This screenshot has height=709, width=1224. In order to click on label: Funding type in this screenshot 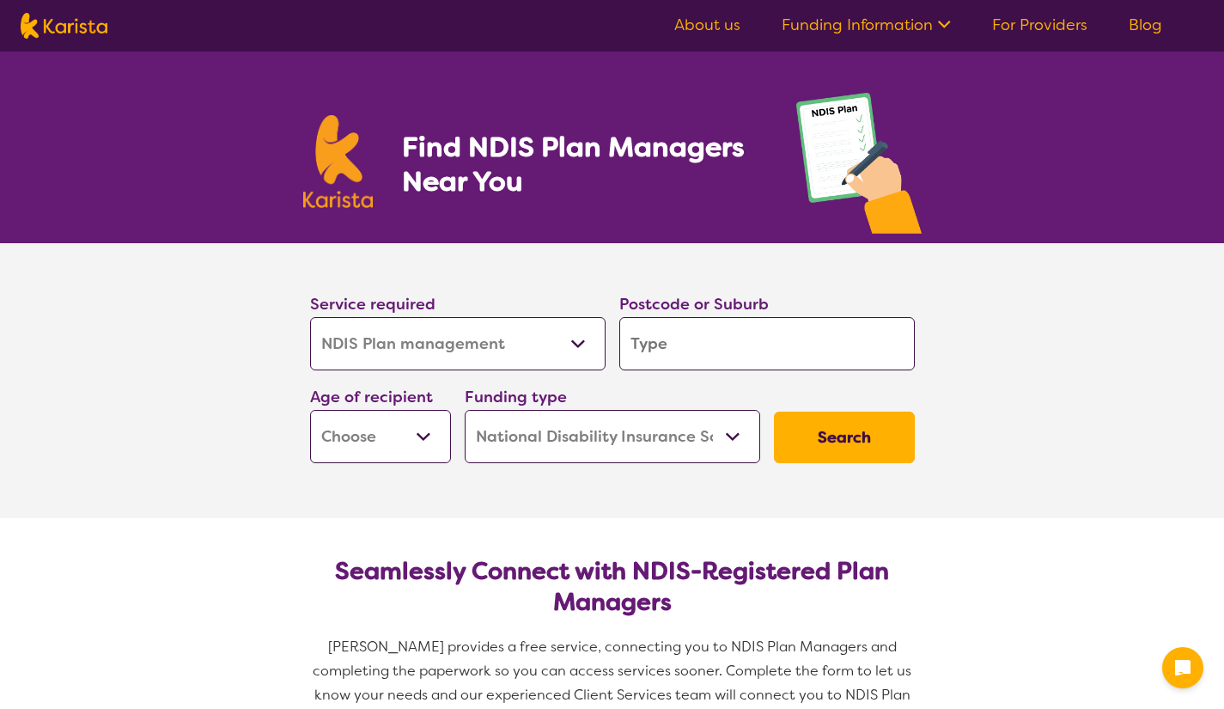, I will do `click(515, 397)`.